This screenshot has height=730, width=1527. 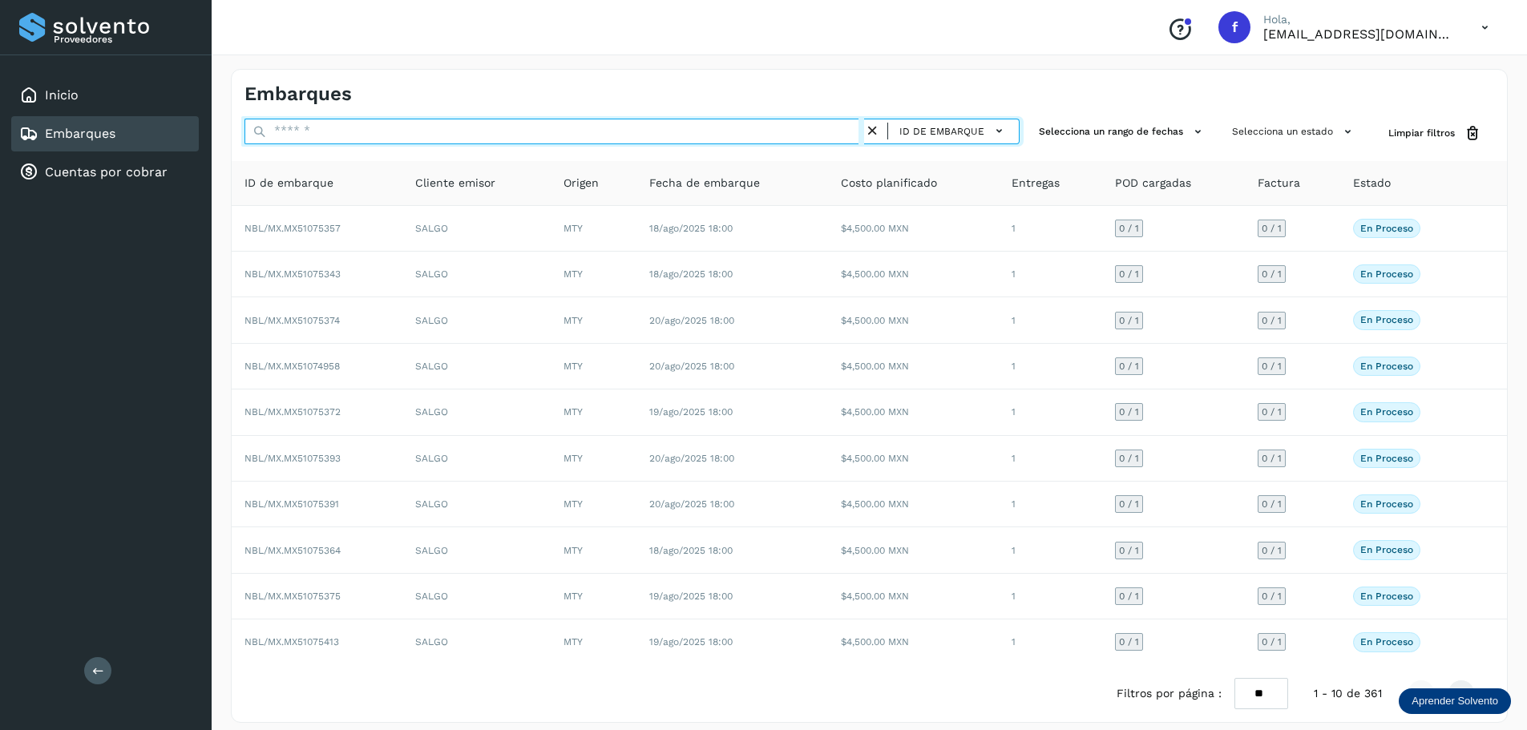 What do you see at coordinates (1122, 131) in the screenshot?
I see `button: Selecciona un rango de fechas` at bounding box center [1122, 131].